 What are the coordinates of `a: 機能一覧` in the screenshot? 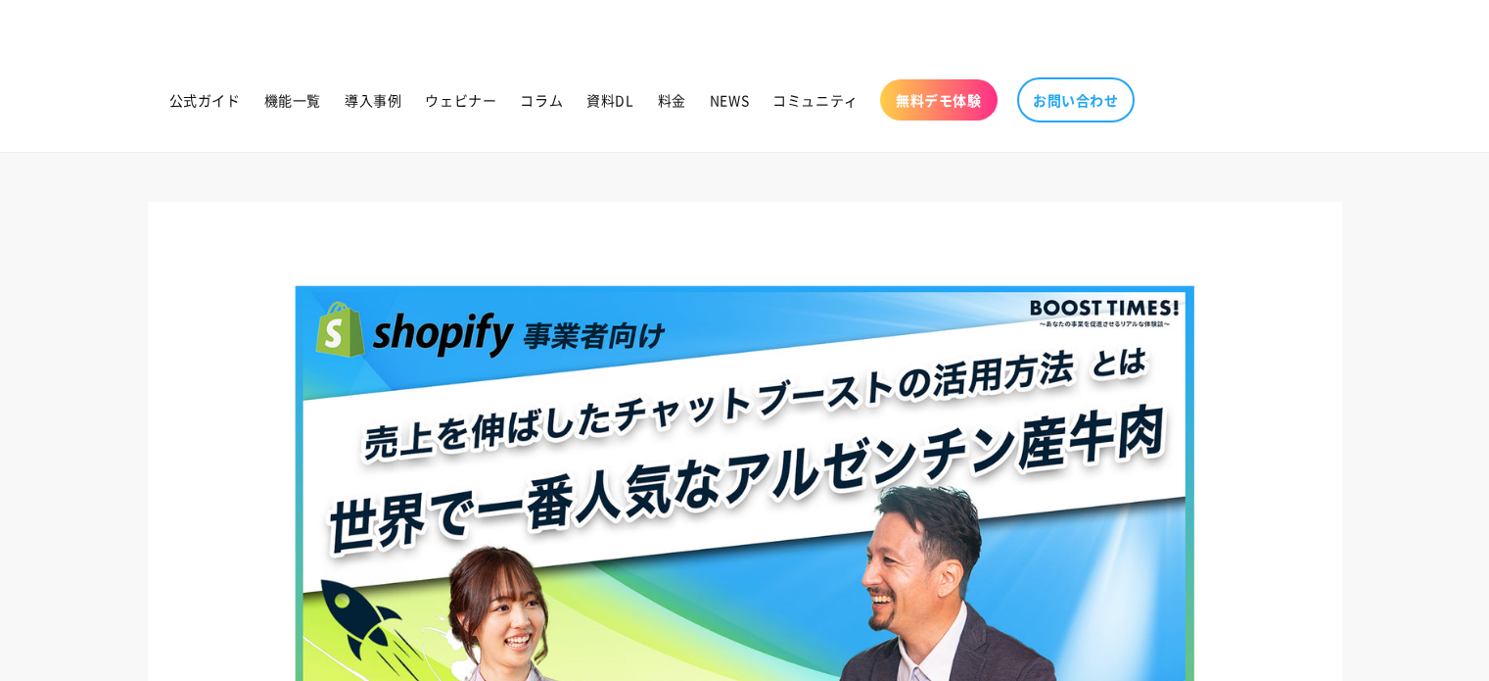 It's located at (293, 100).